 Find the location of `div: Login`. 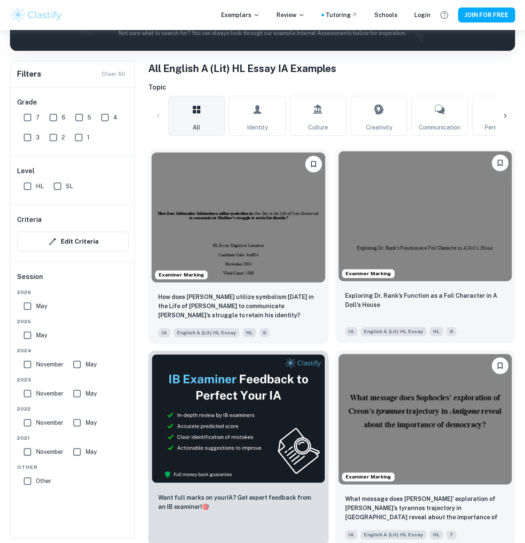

div: Login is located at coordinates (422, 15).